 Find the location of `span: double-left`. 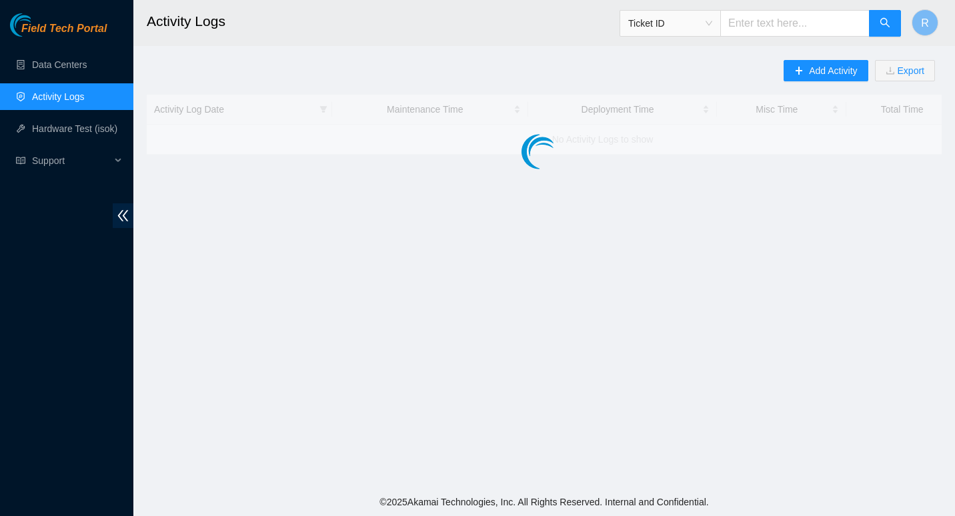

span: double-left is located at coordinates (123, 215).